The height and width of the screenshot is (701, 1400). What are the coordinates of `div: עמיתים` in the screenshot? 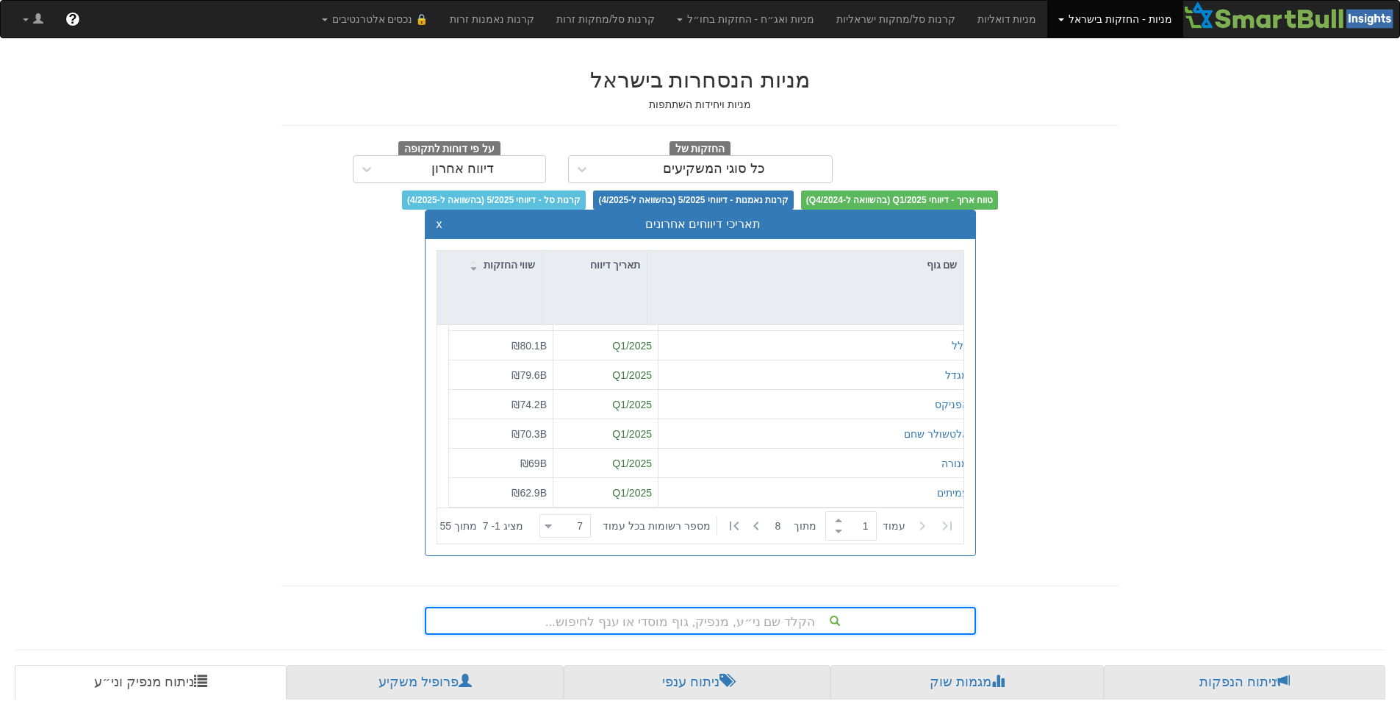 It's located at (953, 492).